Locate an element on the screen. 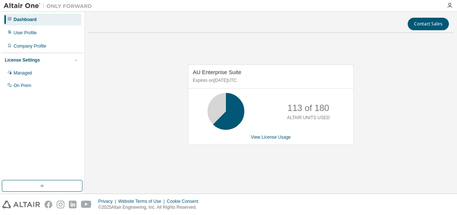 Image resolution: width=457 pixels, height=215 pixels. div: Cookie Consent is located at coordinates (184, 201).